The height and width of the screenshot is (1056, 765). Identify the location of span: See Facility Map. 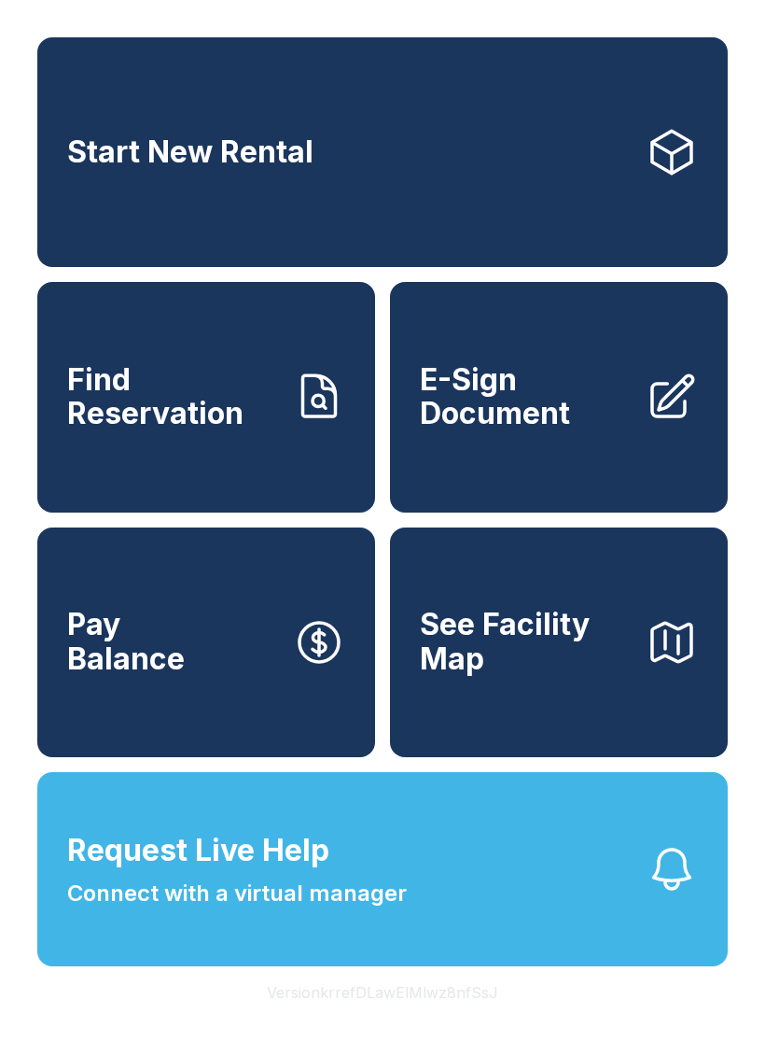
(526, 641).